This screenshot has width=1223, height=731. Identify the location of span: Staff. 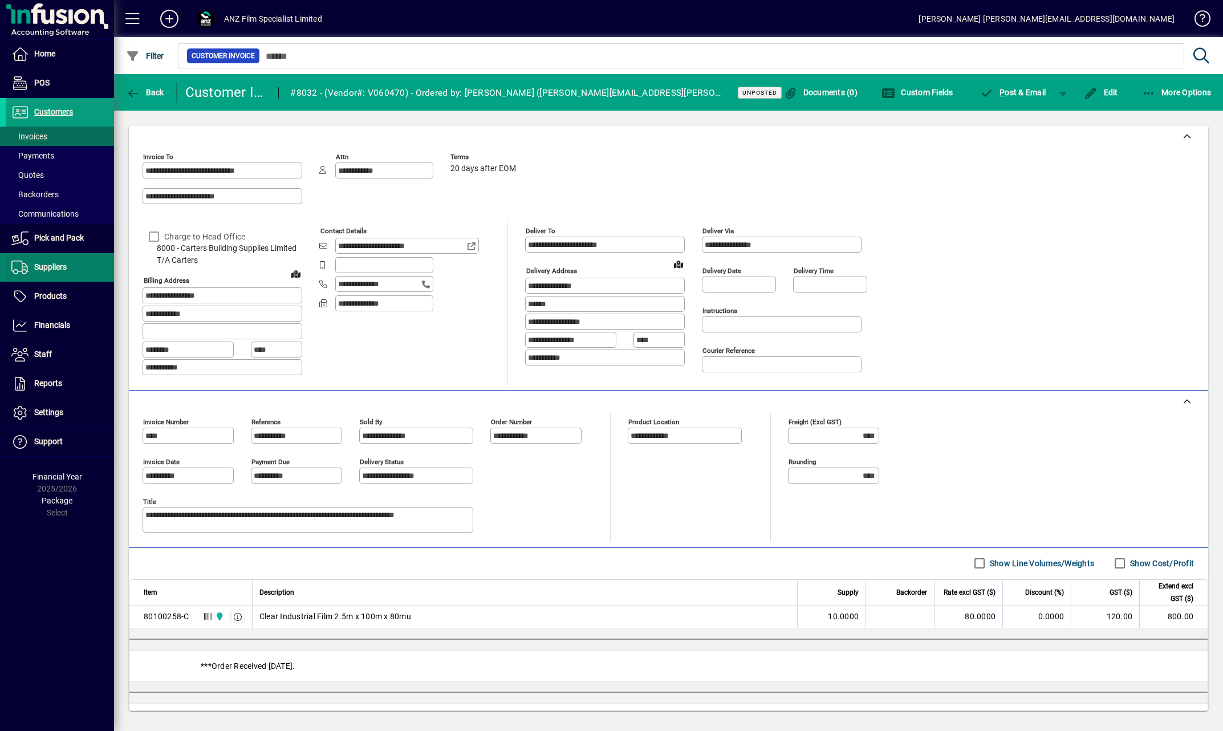
(43, 354).